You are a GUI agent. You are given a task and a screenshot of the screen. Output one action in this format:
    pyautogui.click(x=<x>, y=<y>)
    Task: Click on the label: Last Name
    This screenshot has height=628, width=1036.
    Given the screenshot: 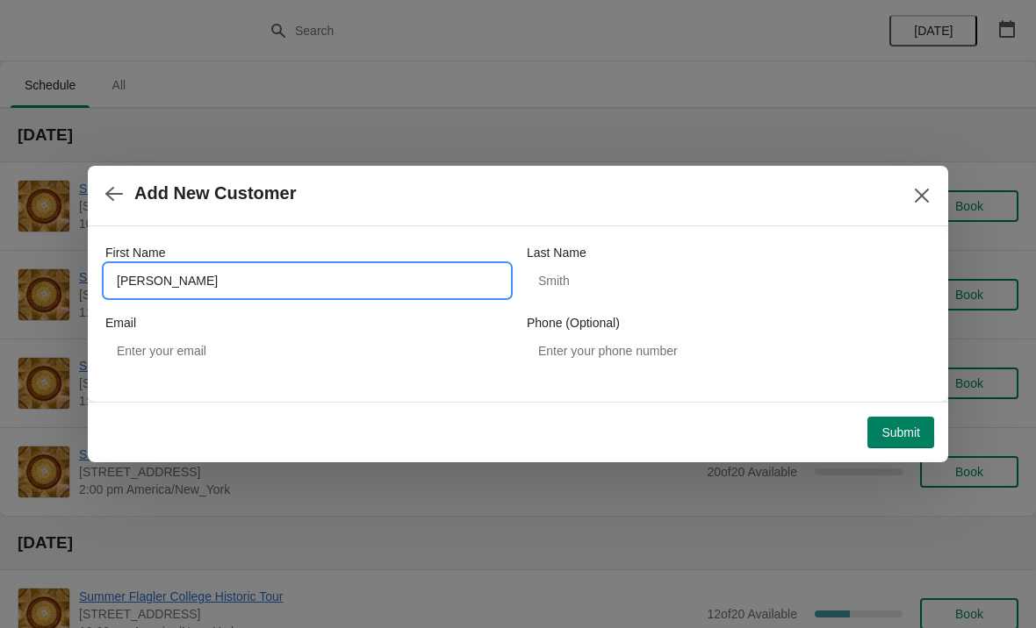 What is the action you would take?
    pyautogui.click(x=556, y=253)
    